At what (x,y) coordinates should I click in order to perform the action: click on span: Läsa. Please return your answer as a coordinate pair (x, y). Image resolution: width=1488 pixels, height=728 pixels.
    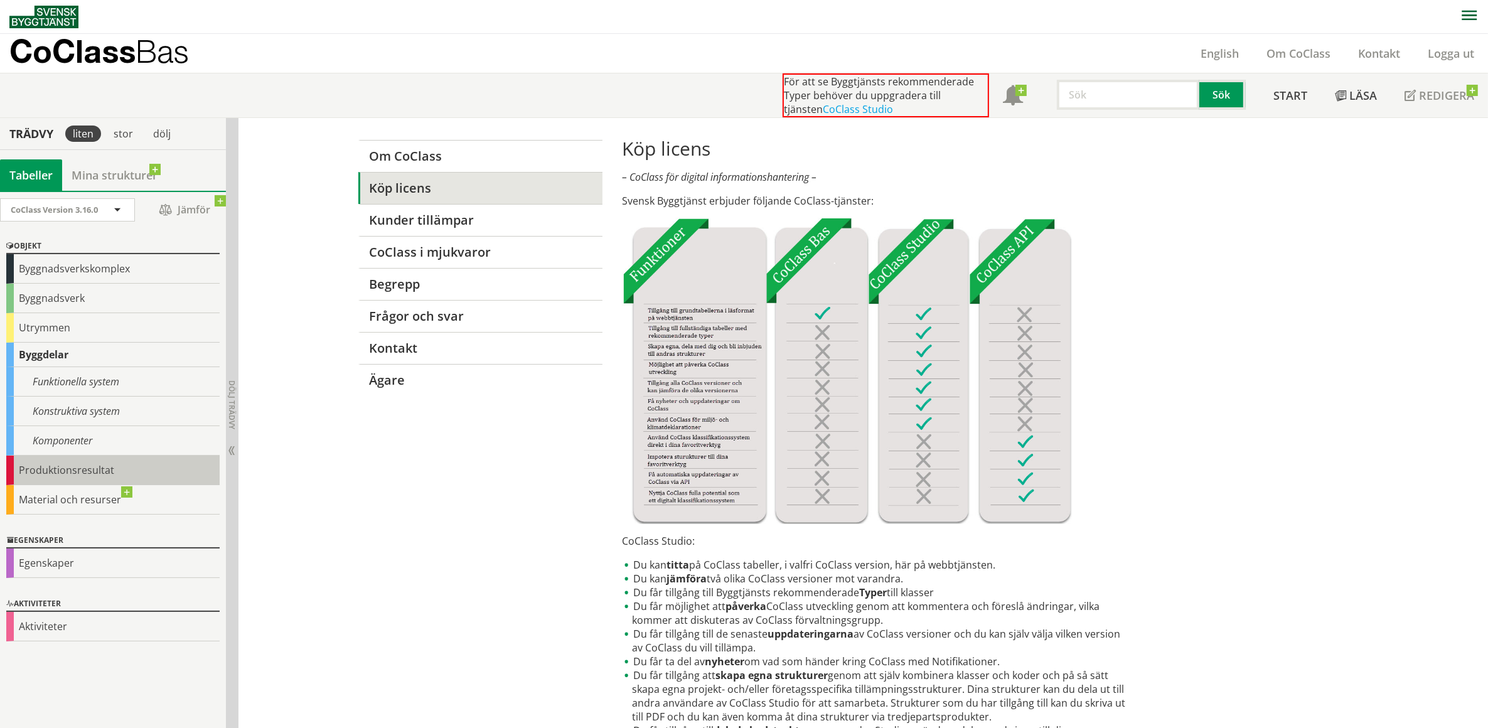
    Looking at the image, I should click on (1363, 95).